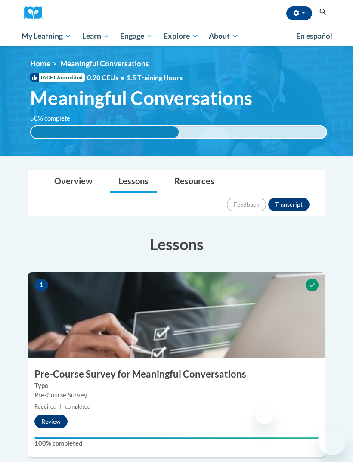 The image size is (353, 462). I want to click on span: completed, so click(78, 407).